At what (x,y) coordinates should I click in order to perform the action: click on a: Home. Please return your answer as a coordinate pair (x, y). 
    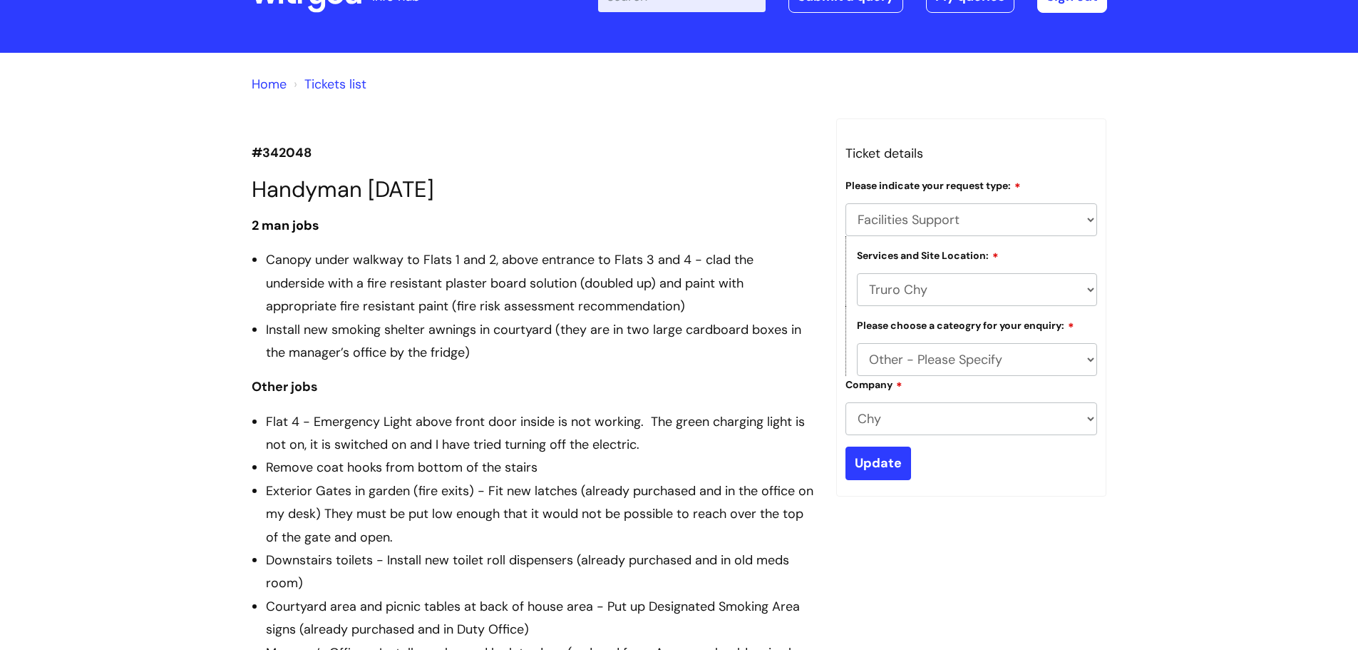
    Looking at the image, I should click on (269, 84).